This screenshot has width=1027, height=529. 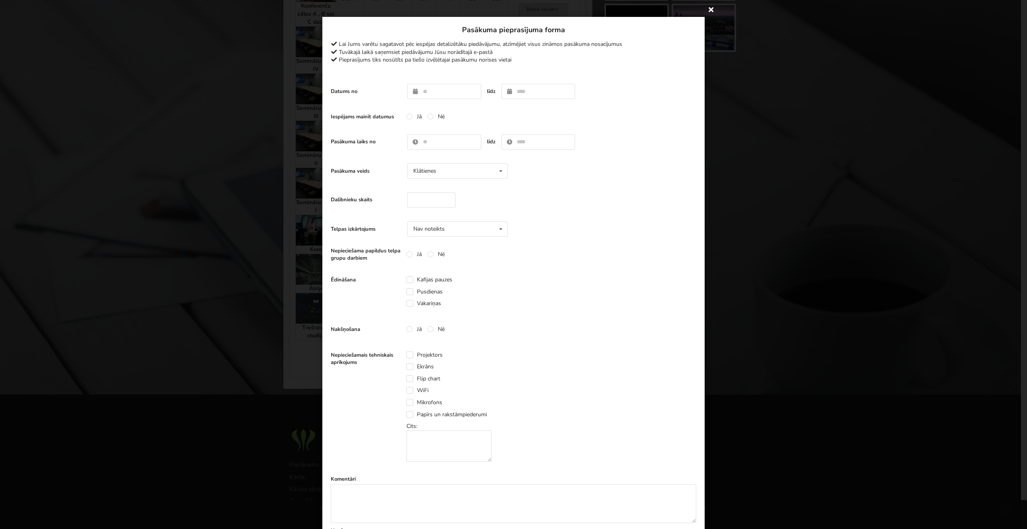 What do you see at coordinates (366, 117) in the screenshot?
I see `label: Iespējams mainīt datumus` at bounding box center [366, 117].